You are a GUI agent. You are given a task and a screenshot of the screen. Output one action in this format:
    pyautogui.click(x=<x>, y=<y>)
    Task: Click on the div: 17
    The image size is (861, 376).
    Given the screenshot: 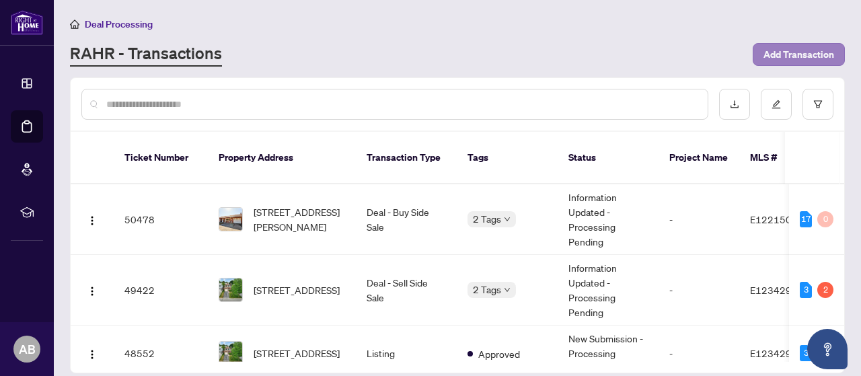 What is the action you would take?
    pyautogui.click(x=806, y=219)
    